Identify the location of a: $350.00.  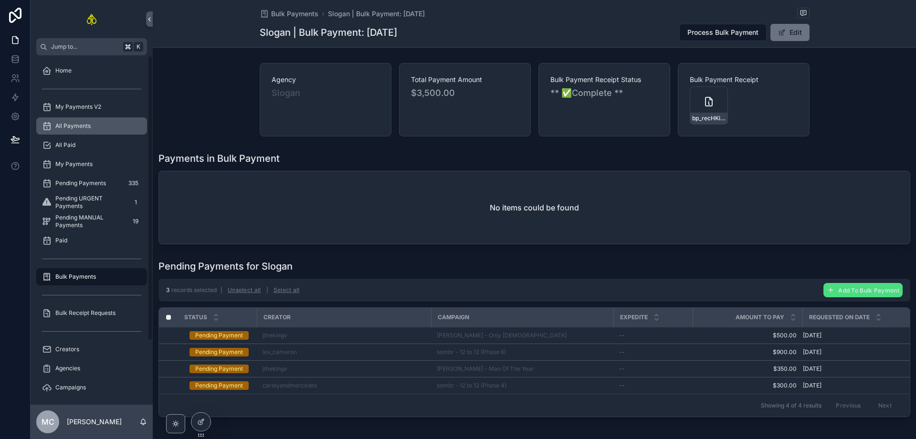
(748, 369).